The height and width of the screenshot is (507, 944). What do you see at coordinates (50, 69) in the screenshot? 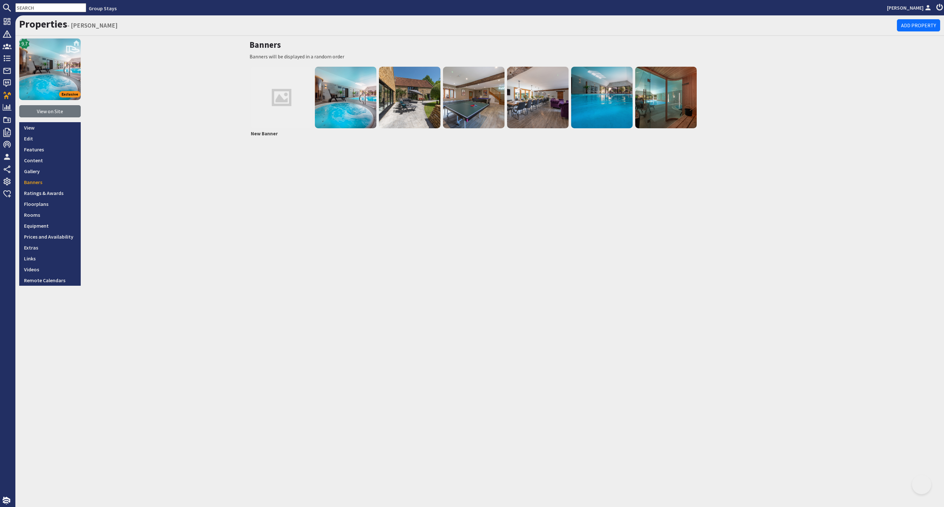
I see `img: KINGSHAY BARTON's icon` at bounding box center [50, 69].